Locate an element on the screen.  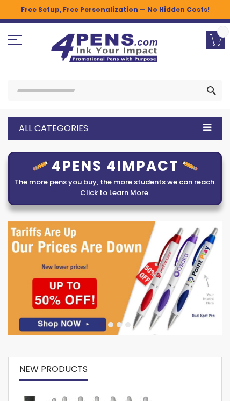
a: Click to Learn More. is located at coordinates (115, 193).